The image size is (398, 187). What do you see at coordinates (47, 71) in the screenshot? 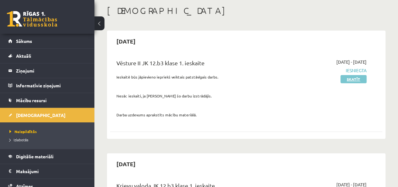
I see `a: Ziņojumi` at bounding box center [47, 71].